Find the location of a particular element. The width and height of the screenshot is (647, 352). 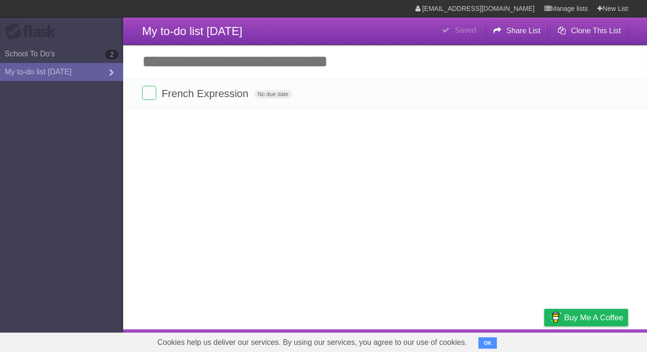

label: Done is located at coordinates (149, 93).